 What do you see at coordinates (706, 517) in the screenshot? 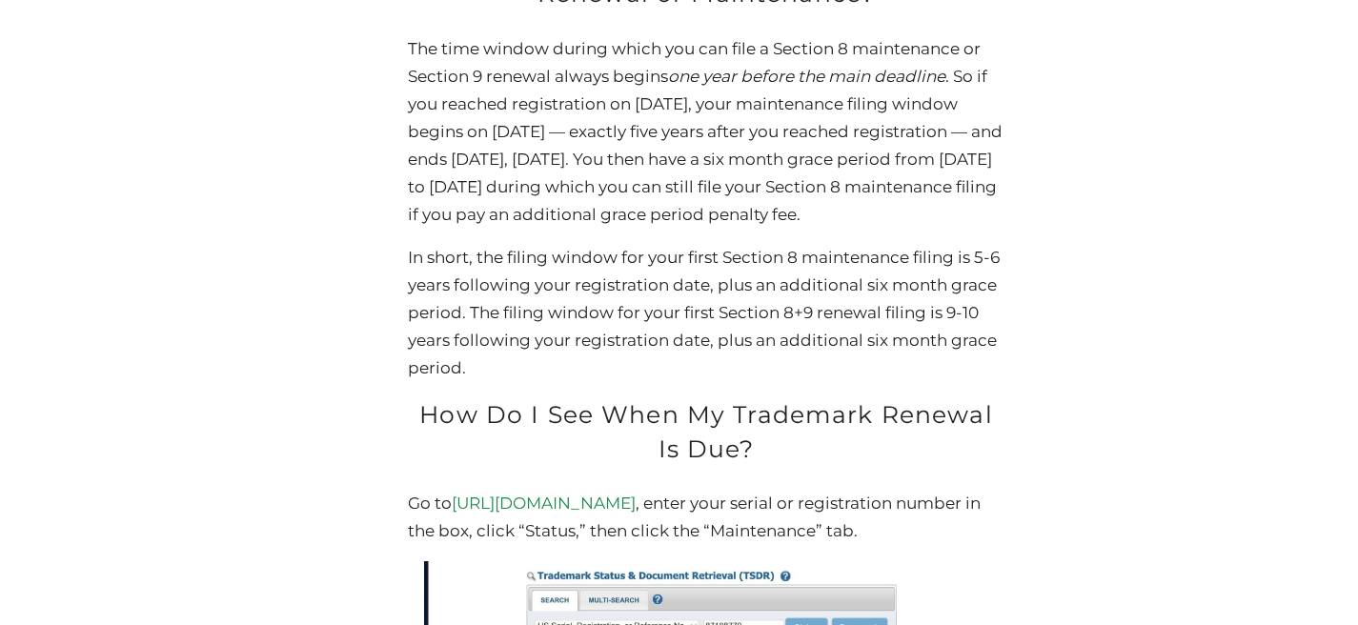
I see `p: Go to , enter your serial or registration number in the box, click “Status,” then click the “Main...` at bounding box center [706, 517].